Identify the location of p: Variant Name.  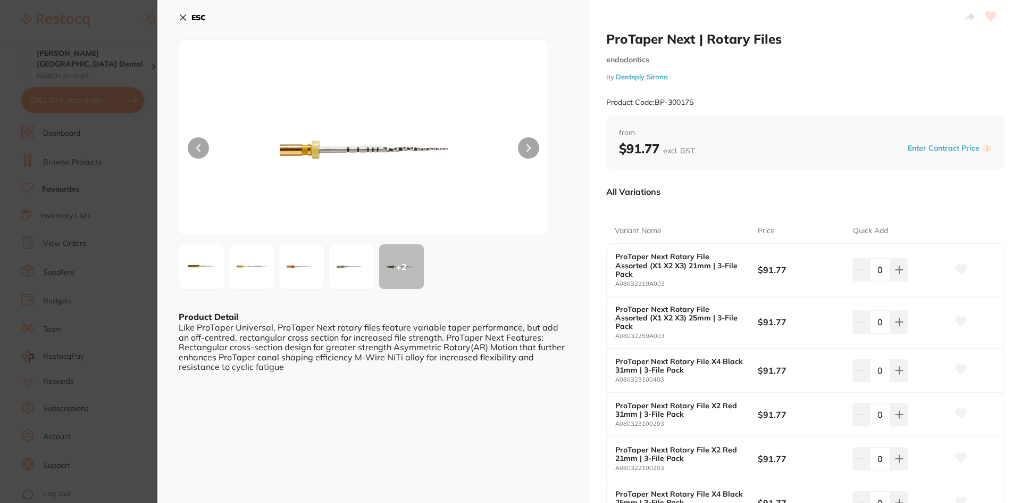
(638, 231).